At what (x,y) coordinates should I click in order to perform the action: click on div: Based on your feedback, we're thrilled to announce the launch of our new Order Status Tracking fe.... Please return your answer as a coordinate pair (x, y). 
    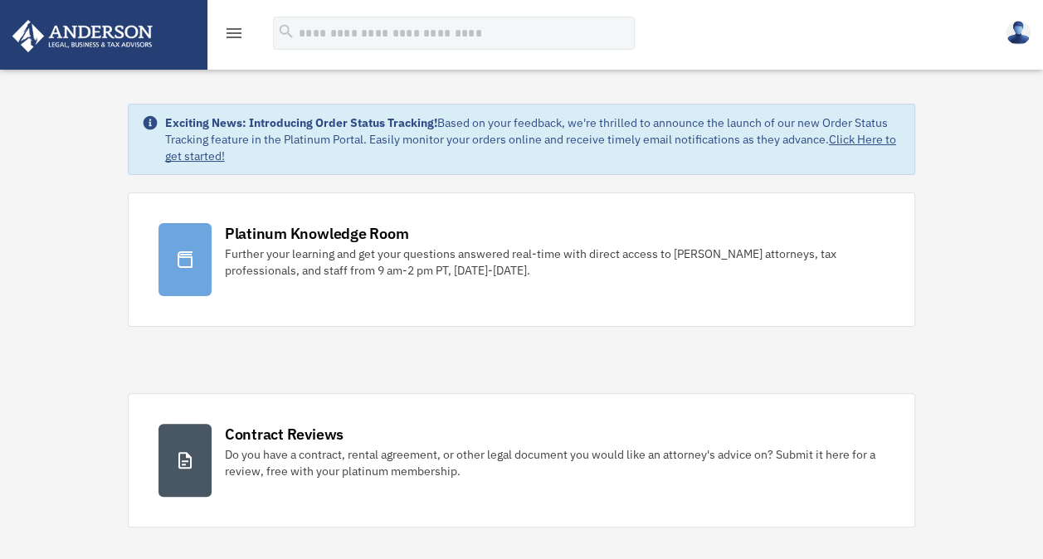
    Looking at the image, I should click on (533, 139).